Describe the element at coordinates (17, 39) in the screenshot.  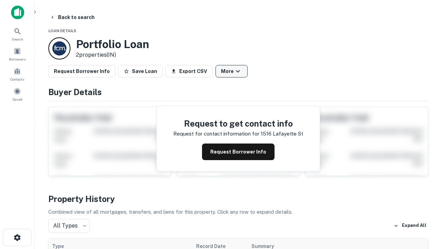
I see `span: Search` at that location.